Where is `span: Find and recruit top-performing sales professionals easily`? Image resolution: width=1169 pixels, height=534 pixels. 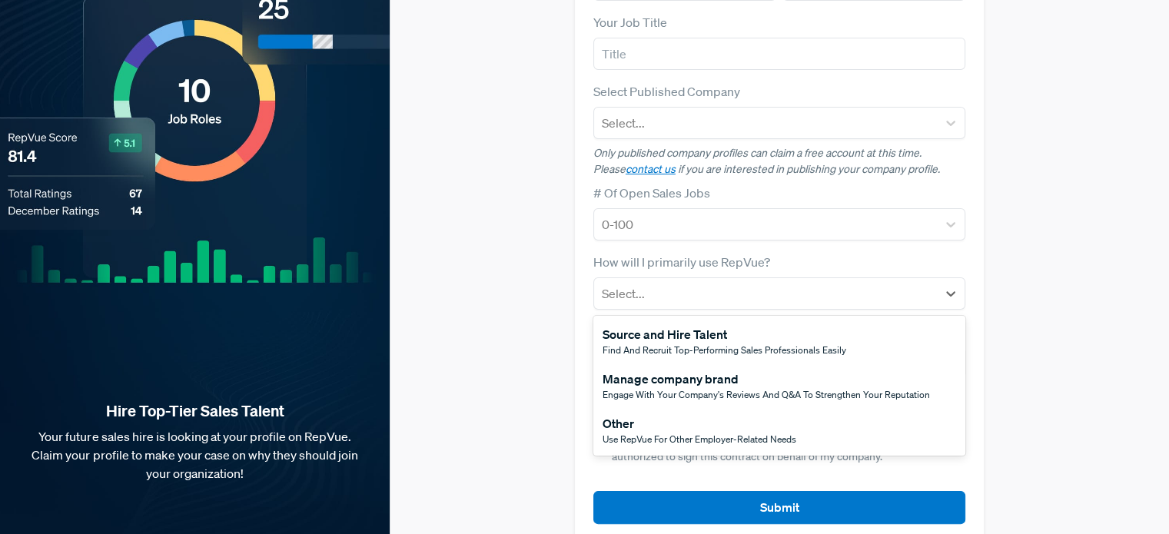 span: Find and recruit top-performing sales professionals easily is located at coordinates (724, 350).